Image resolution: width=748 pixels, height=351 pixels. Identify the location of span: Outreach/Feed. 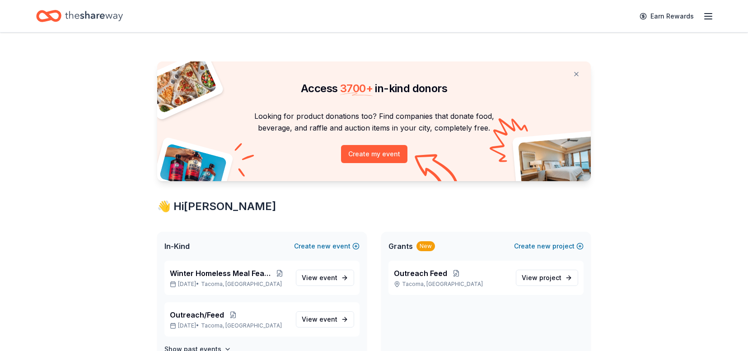
(197, 315).